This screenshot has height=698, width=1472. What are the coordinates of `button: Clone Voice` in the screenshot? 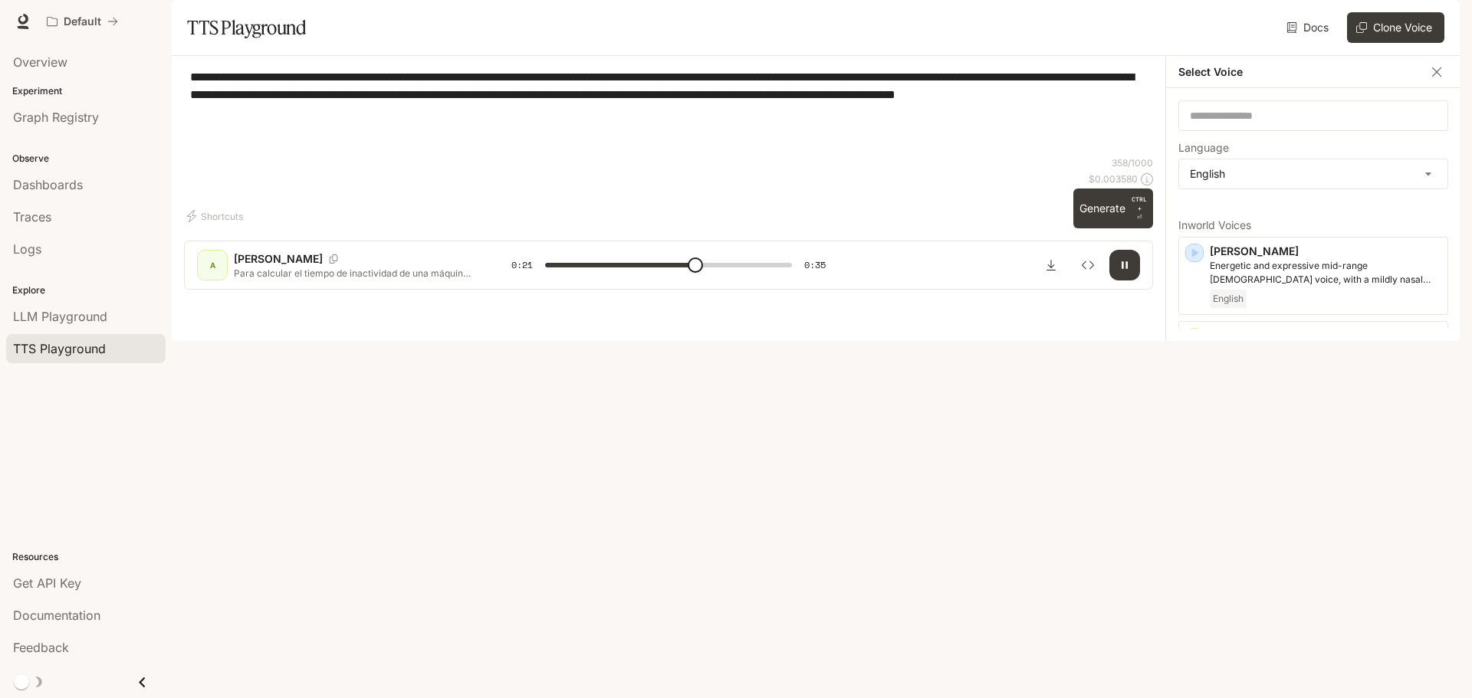 It's located at (1395, 28).